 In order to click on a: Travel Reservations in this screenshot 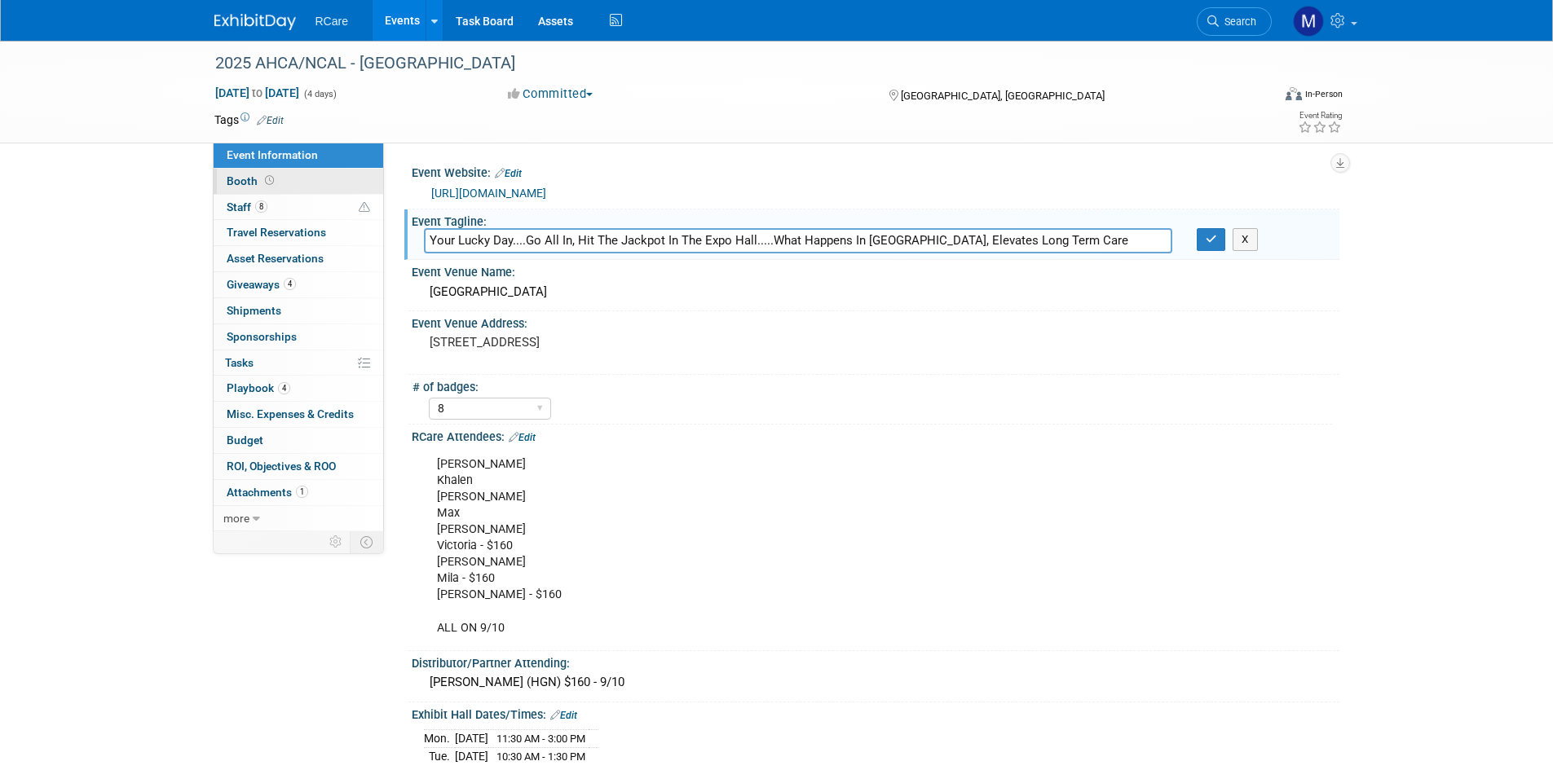, I will do `click(298, 232)`.